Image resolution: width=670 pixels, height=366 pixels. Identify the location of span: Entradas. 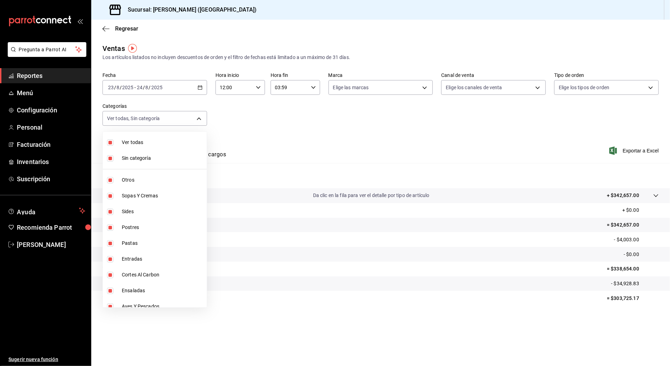
(163, 259).